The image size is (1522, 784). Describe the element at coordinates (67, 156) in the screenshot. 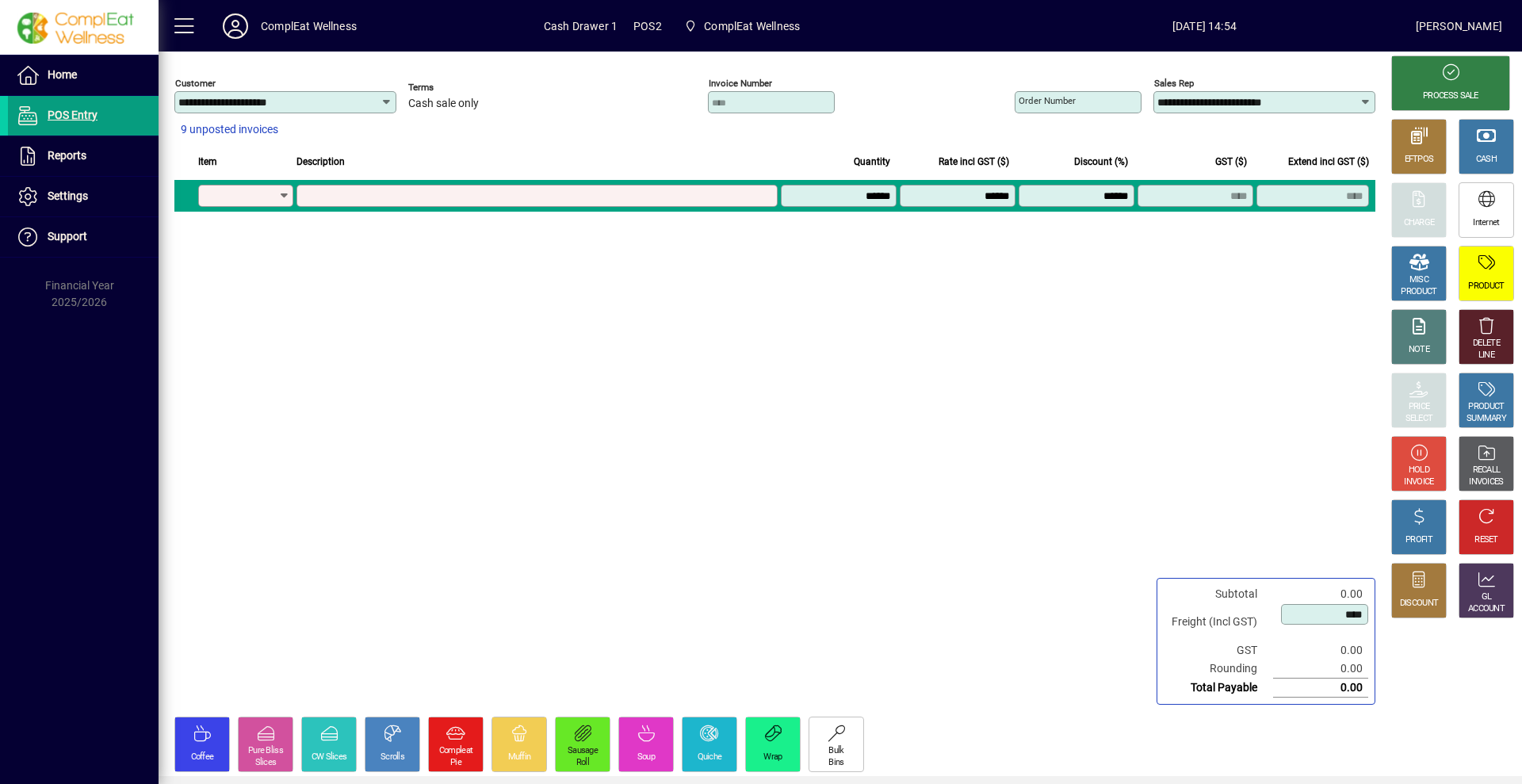

I see `span: Reports` at that location.